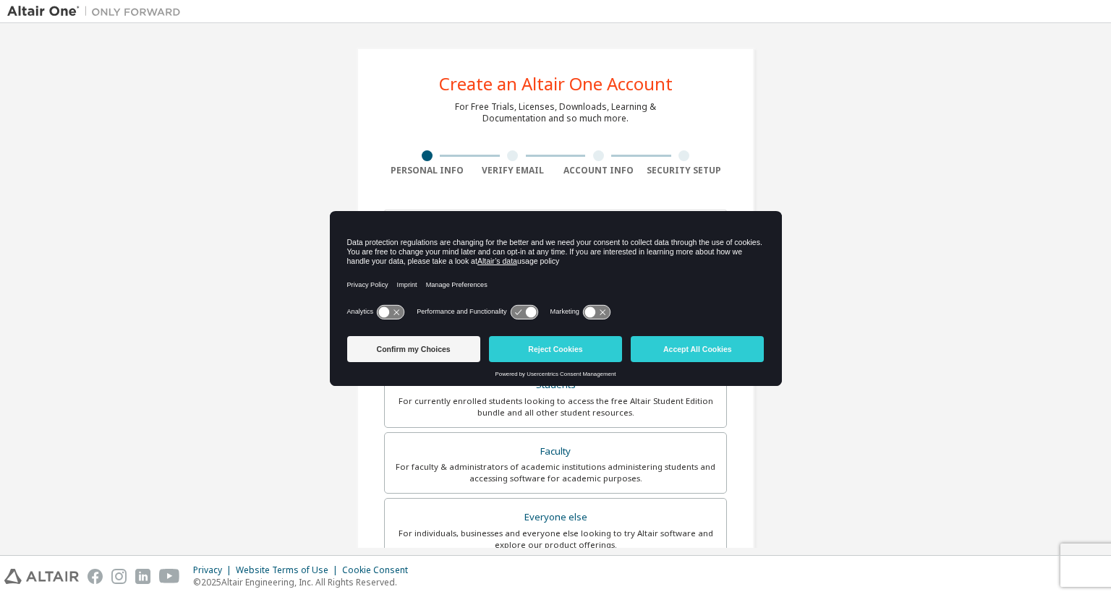 This screenshot has width=1111, height=597. What do you see at coordinates (95, 576) in the screenshot?
I see `img: facebook.svg` at bounding box center [95, 576].